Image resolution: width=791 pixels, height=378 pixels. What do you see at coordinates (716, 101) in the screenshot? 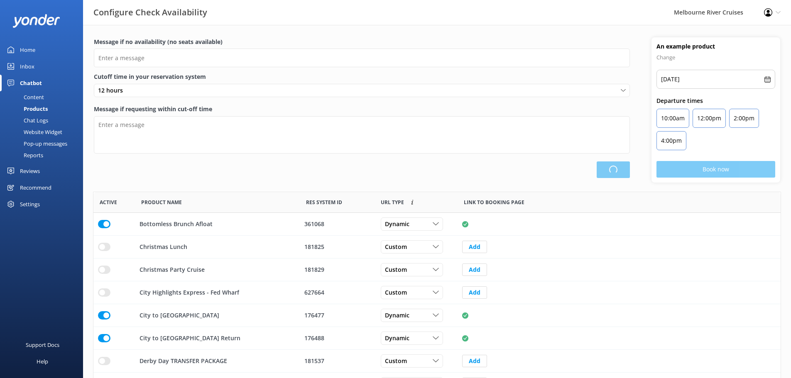
I see `p: Departure times` at bounding box center [716, 101].